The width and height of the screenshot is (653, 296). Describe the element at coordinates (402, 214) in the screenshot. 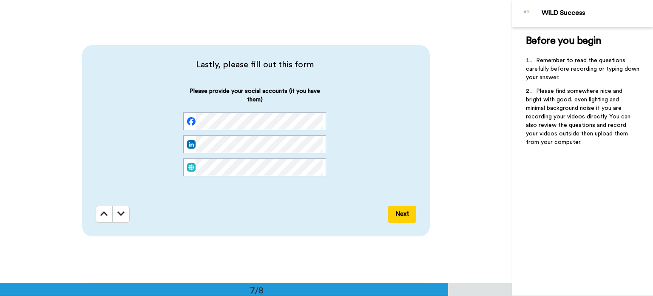

I see `button: Next` at that location.